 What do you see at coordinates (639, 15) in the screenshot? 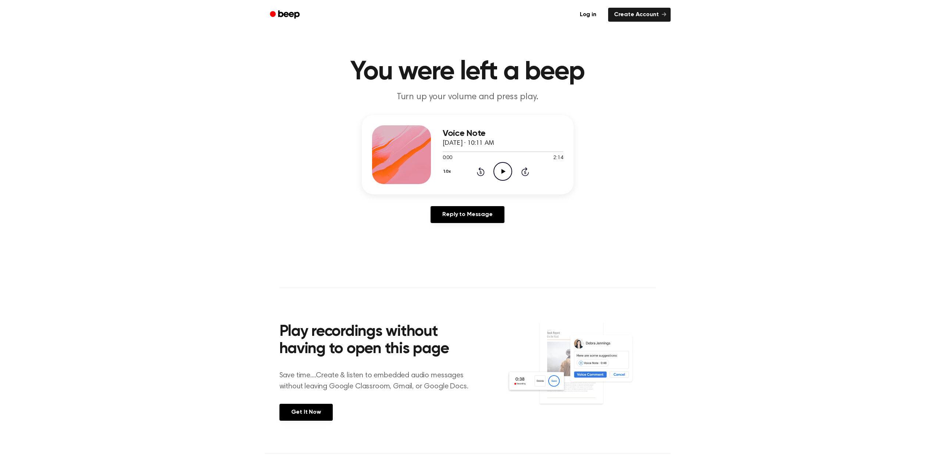
I see `a: Create Account` at bounding box center [639, 15].